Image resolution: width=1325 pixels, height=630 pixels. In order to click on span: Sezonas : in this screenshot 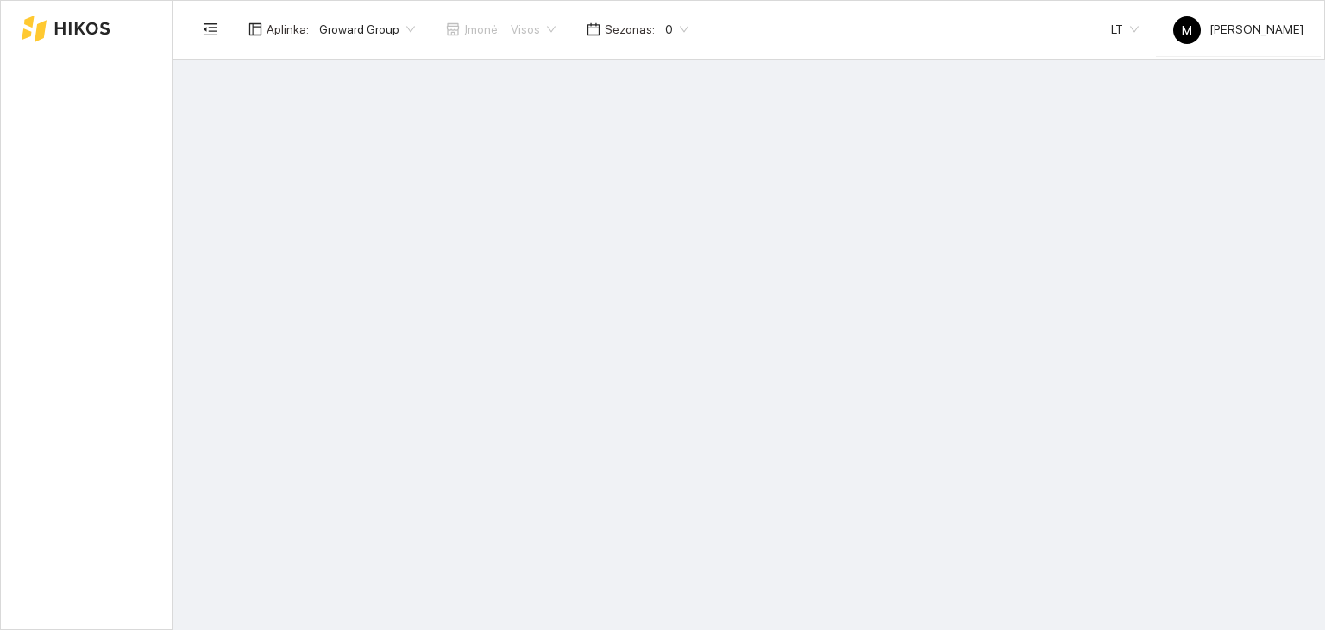, I will do `click(630, 29)`.